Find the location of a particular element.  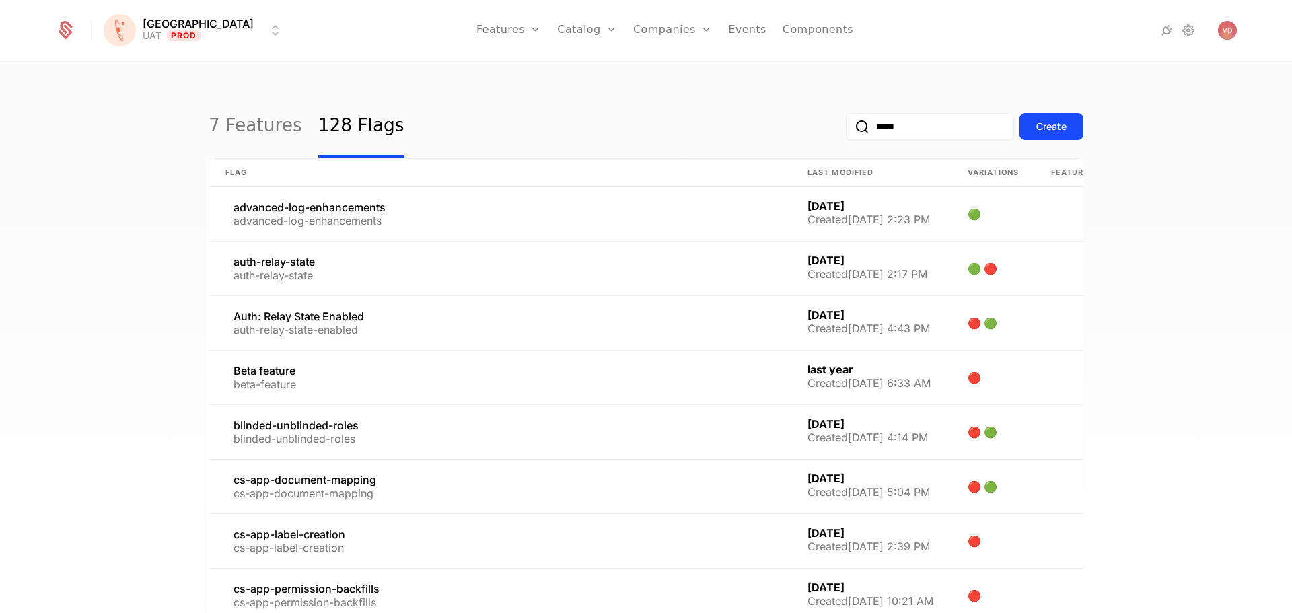

th: Last Modified is located at coordinates (871, 173).